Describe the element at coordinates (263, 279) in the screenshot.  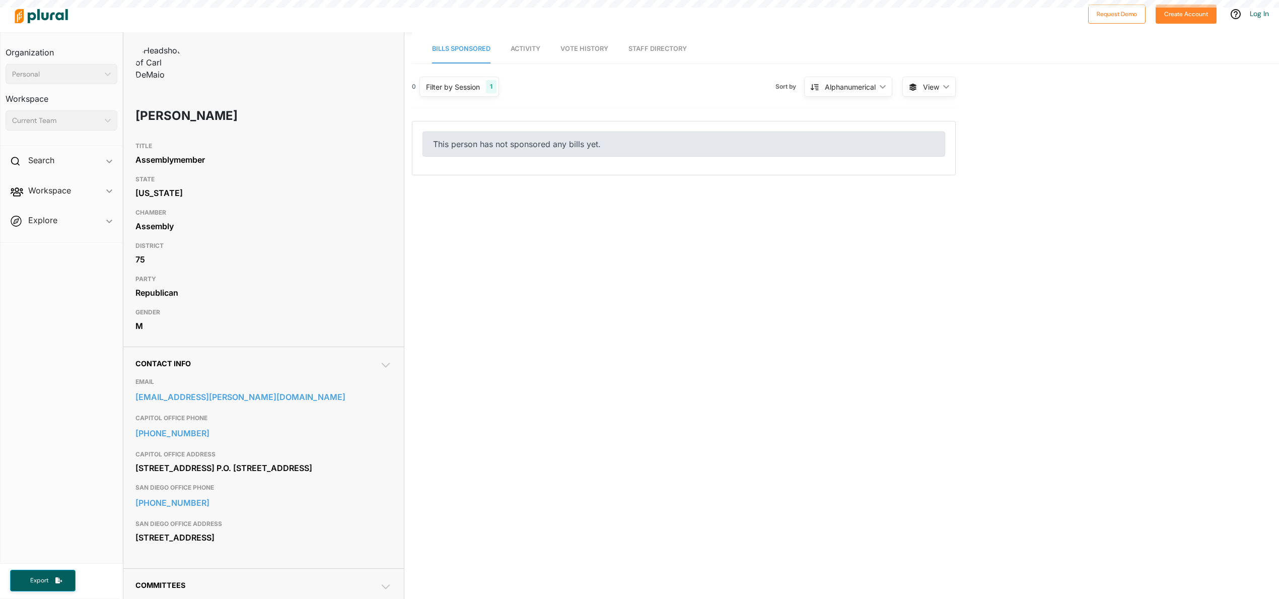
I see `h3: PARTY` at that location.